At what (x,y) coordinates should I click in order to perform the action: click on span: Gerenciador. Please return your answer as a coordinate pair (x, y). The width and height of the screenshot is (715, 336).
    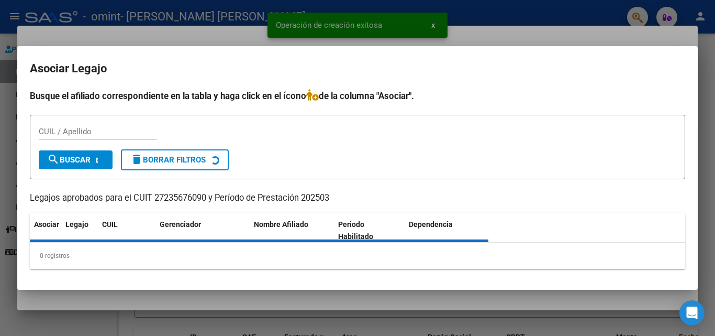
    Looking at the image, I should click on (180, 224).